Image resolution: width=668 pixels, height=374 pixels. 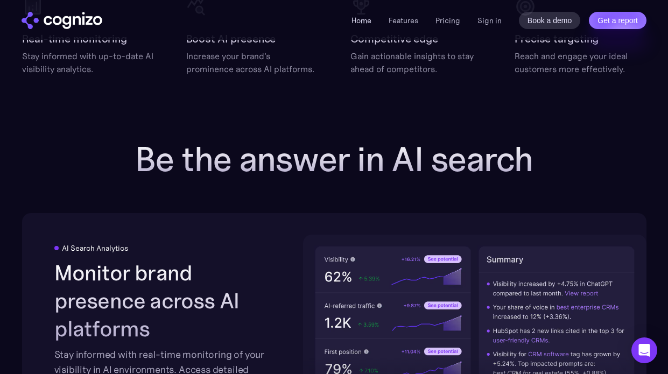 I want to click on h2: Be the answer in AI search, so click(x=334, y=159).